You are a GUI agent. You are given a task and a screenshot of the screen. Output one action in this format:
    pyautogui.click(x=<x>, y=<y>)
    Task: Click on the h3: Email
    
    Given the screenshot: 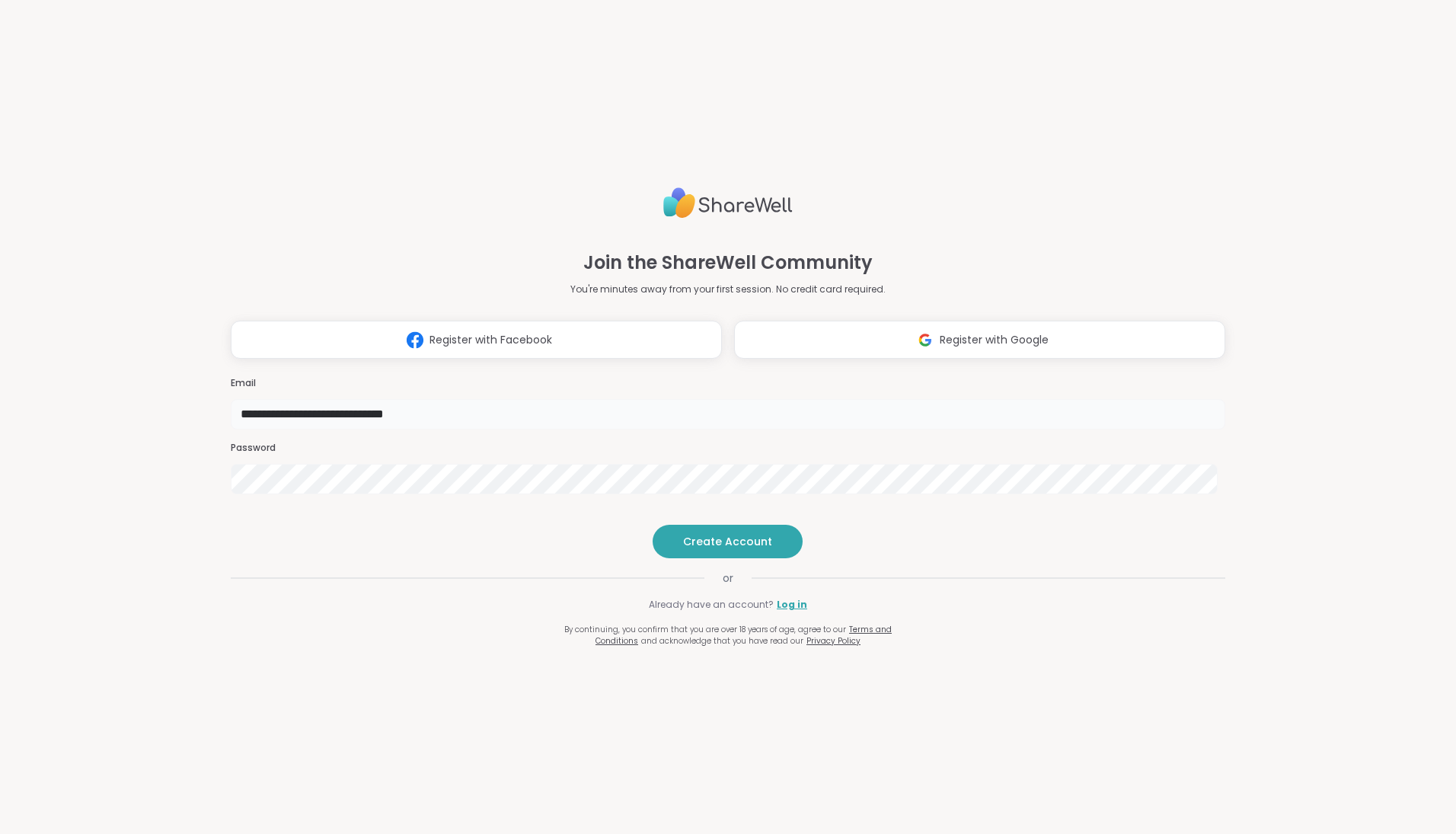 What is the action you would take?
    pyautogui.click(x=728, y=383)
    